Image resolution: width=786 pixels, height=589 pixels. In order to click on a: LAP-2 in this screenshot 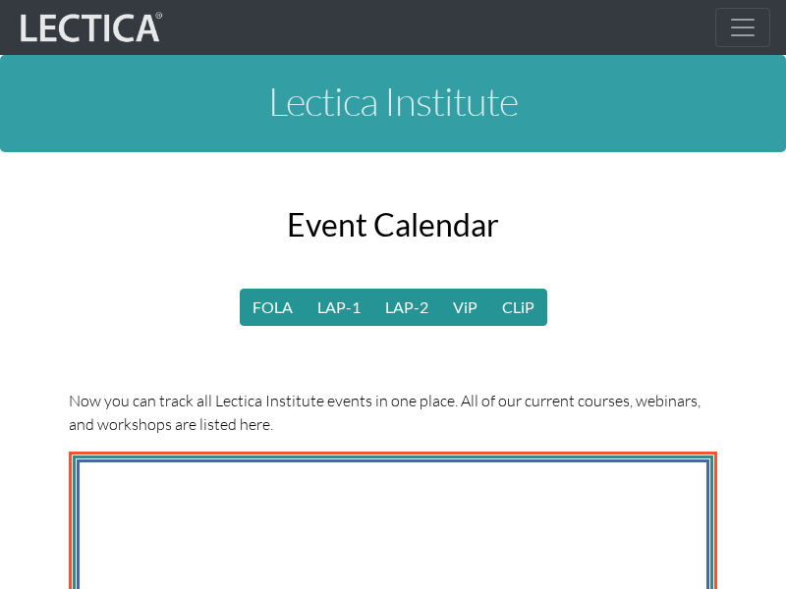, I will do `click(407, 307)`.